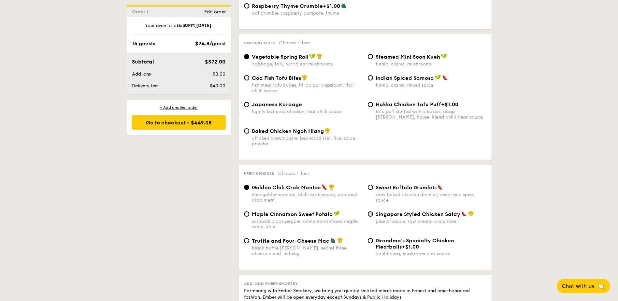 This screenshot has width=618, height=301. What do you see at coordinates (247, 57) in the screenshot?
I see `input: Vegetable Spring Rollcabbage, tofu, wood ear mushrooms` at bounding box center [247, 57].